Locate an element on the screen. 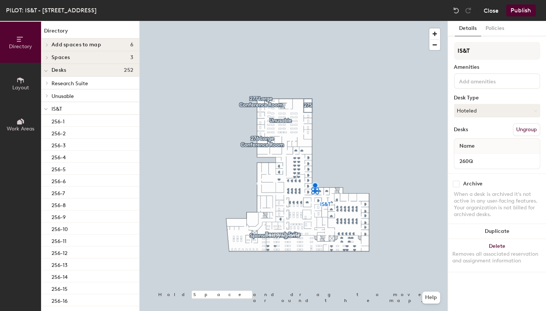 Image resolution: width=546 pixels, height=311 pixels. button: Publish is located at coordinates (521, 10).